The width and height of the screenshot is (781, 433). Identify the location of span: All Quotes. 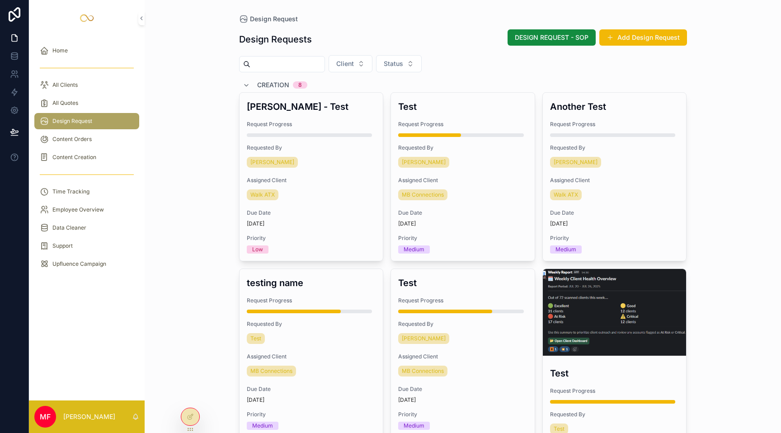
(65, 103).